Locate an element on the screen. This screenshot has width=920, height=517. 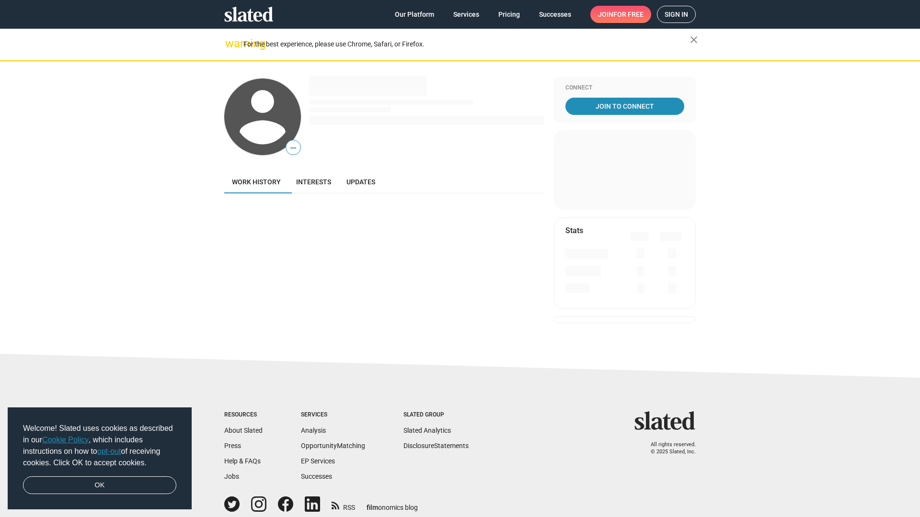
div: For the best experience, please use Chrome, Safari, or Firefox. is located at coordinates (467, 44).